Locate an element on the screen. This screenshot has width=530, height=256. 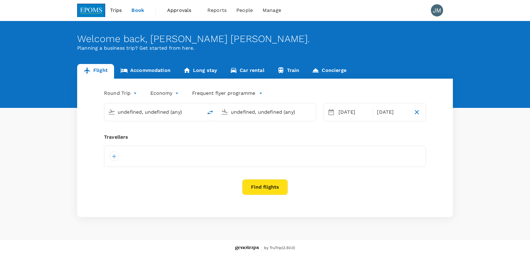
button: delete is located at coordinates (210, 113).